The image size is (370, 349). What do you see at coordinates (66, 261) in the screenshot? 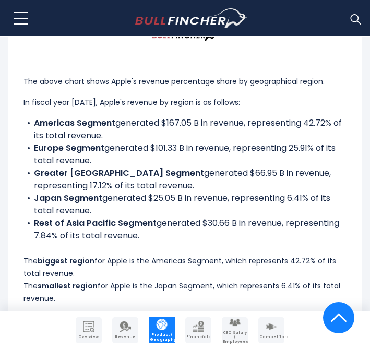
I see `b: biggest region` at bounding box center [66, 261].